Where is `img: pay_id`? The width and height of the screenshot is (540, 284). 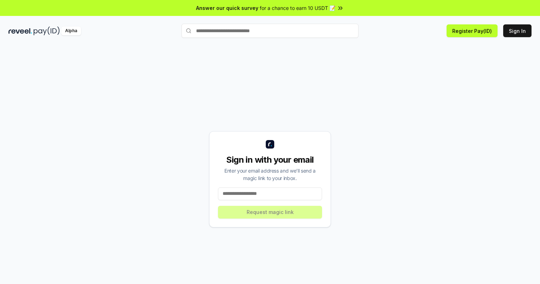 img: pay_id is located at coordinates (47, 31).